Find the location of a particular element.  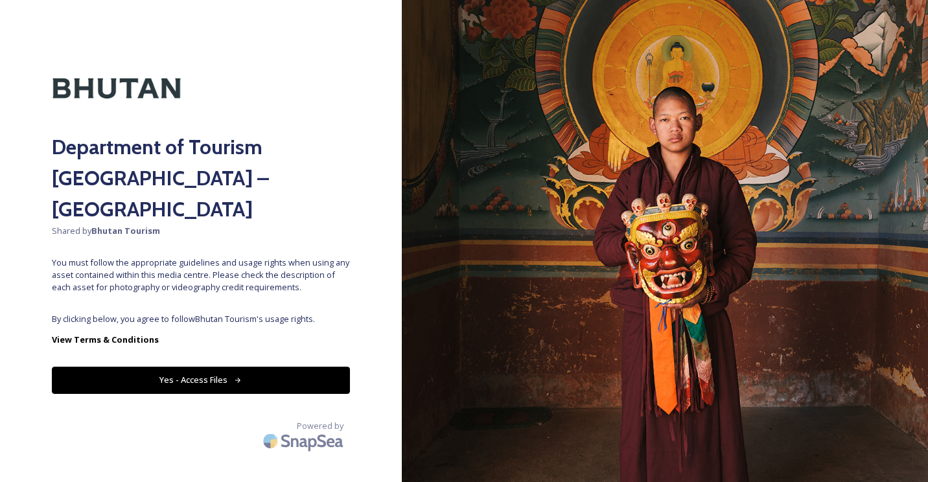

span: You must follow the appropriate guidelines and usage rights when using any asset contained within... is located at coordinates (201, 276).